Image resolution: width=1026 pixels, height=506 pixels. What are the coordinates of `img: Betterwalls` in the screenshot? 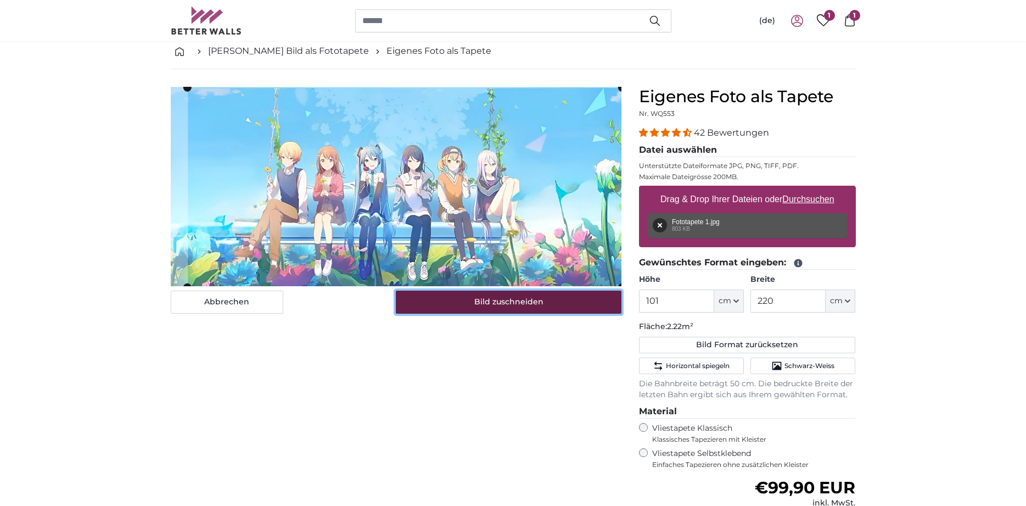 It's located at (206, 20).